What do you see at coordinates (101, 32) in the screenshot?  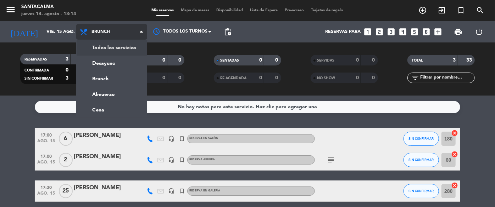 I see `span: Brunch` at bounding box center [101, 32].